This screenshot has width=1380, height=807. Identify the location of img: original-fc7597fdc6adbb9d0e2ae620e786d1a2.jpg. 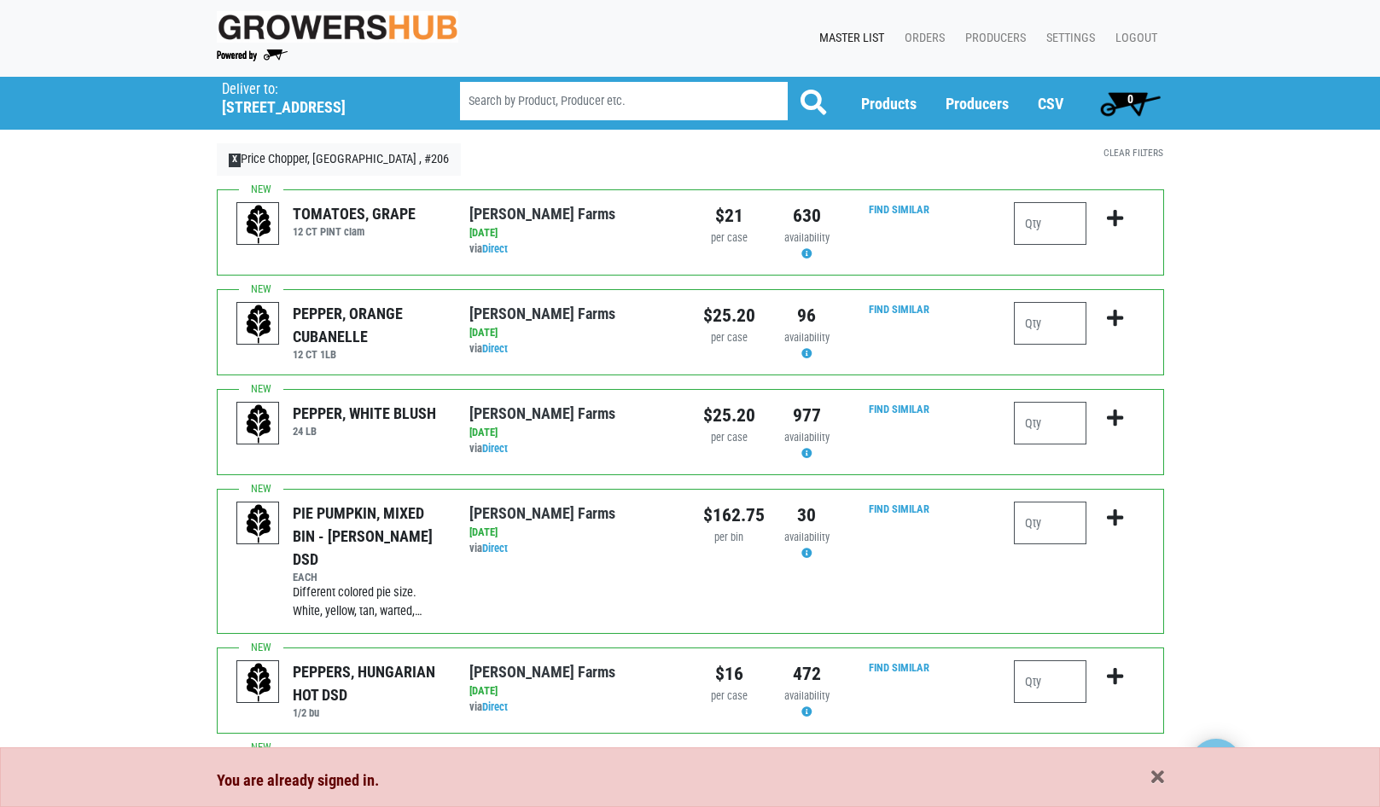
(338, 26).